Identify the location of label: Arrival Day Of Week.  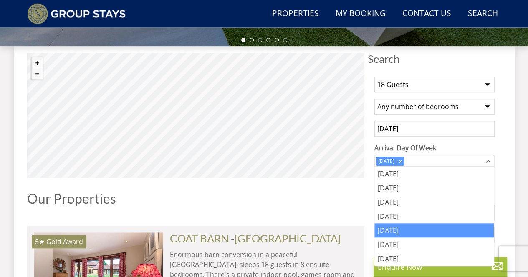
(434, 148).